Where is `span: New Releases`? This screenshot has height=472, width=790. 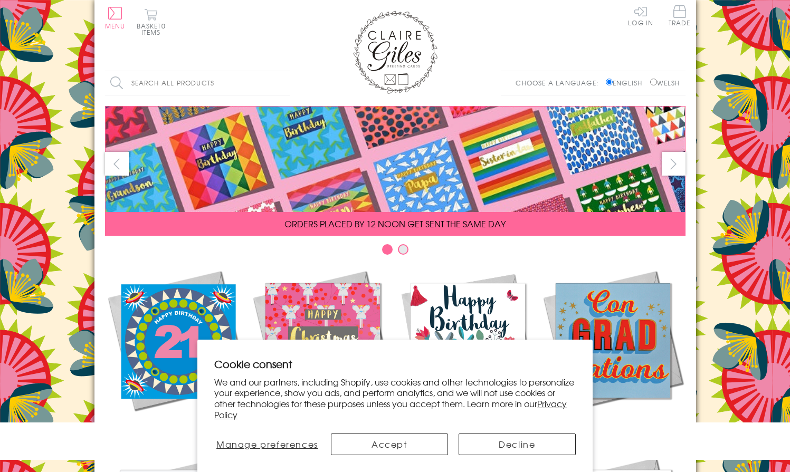 span: New Releases is located at coordinates (177, 428).